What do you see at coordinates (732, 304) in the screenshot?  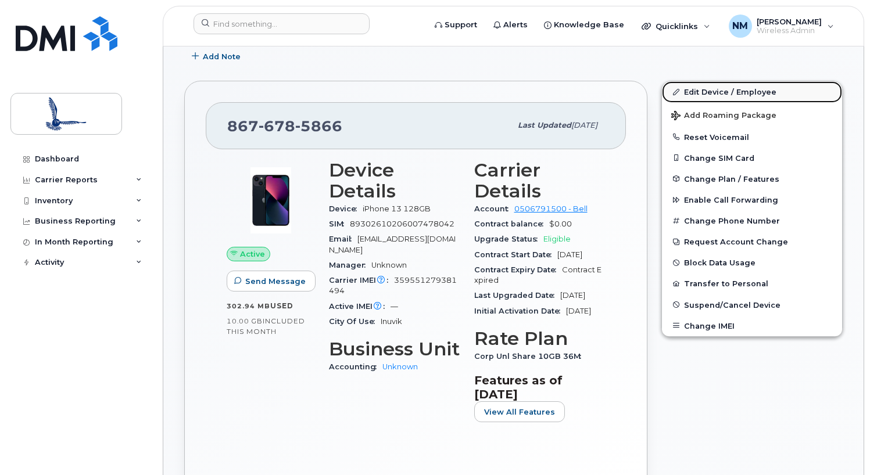 I see `span: Suspend/Cancel Device` at bounding box center [732, 304].